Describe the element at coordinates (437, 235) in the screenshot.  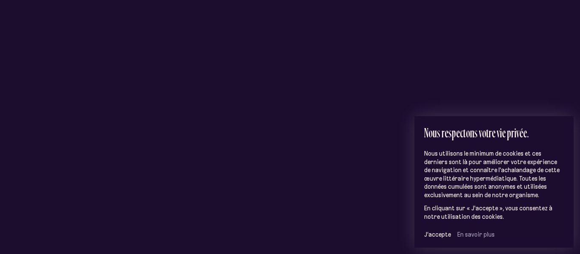
I see `button: J’accepte` at that location.